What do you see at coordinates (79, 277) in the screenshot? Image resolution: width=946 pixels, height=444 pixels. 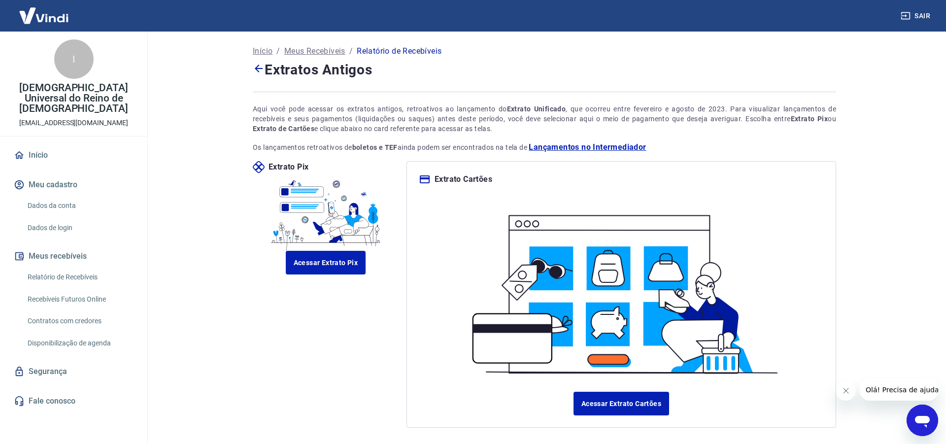 I see `a: Relatório de Recebíveis` at bounding box center [79, 277].